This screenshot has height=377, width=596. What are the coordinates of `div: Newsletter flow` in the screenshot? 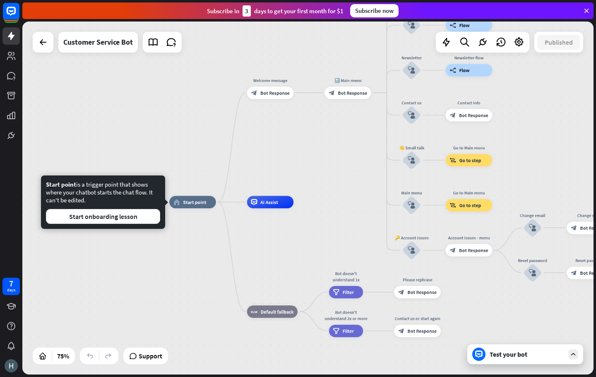 It's located at (469, 58).